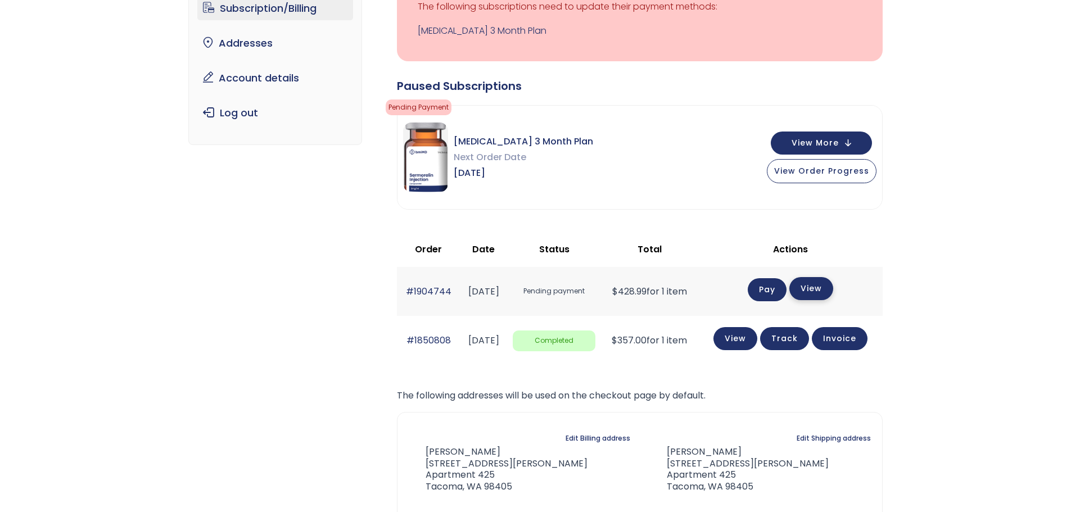 The height and width of the screenshot is (512, 1071). What do you see at coordinates (821, 143) in the screenshot?
I see `button: View More` at bounding box center [821, 143].